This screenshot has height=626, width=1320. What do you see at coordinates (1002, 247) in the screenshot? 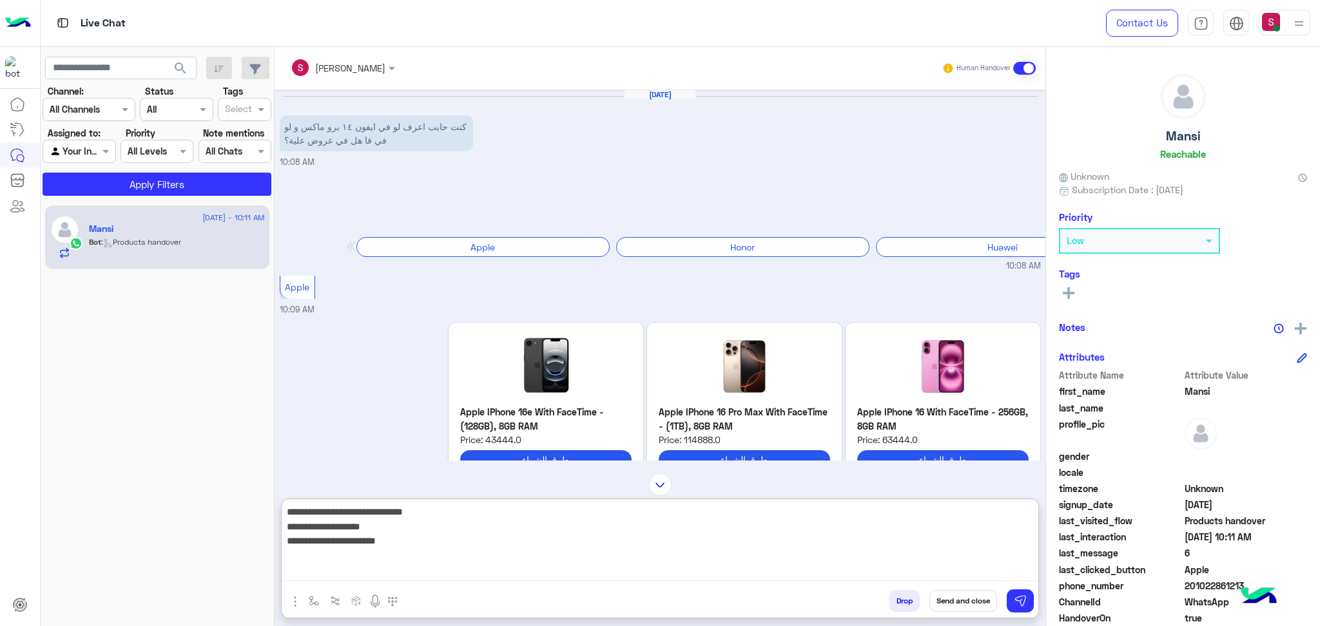
I see `div: Huawei` at bounding box center [1002, 247].